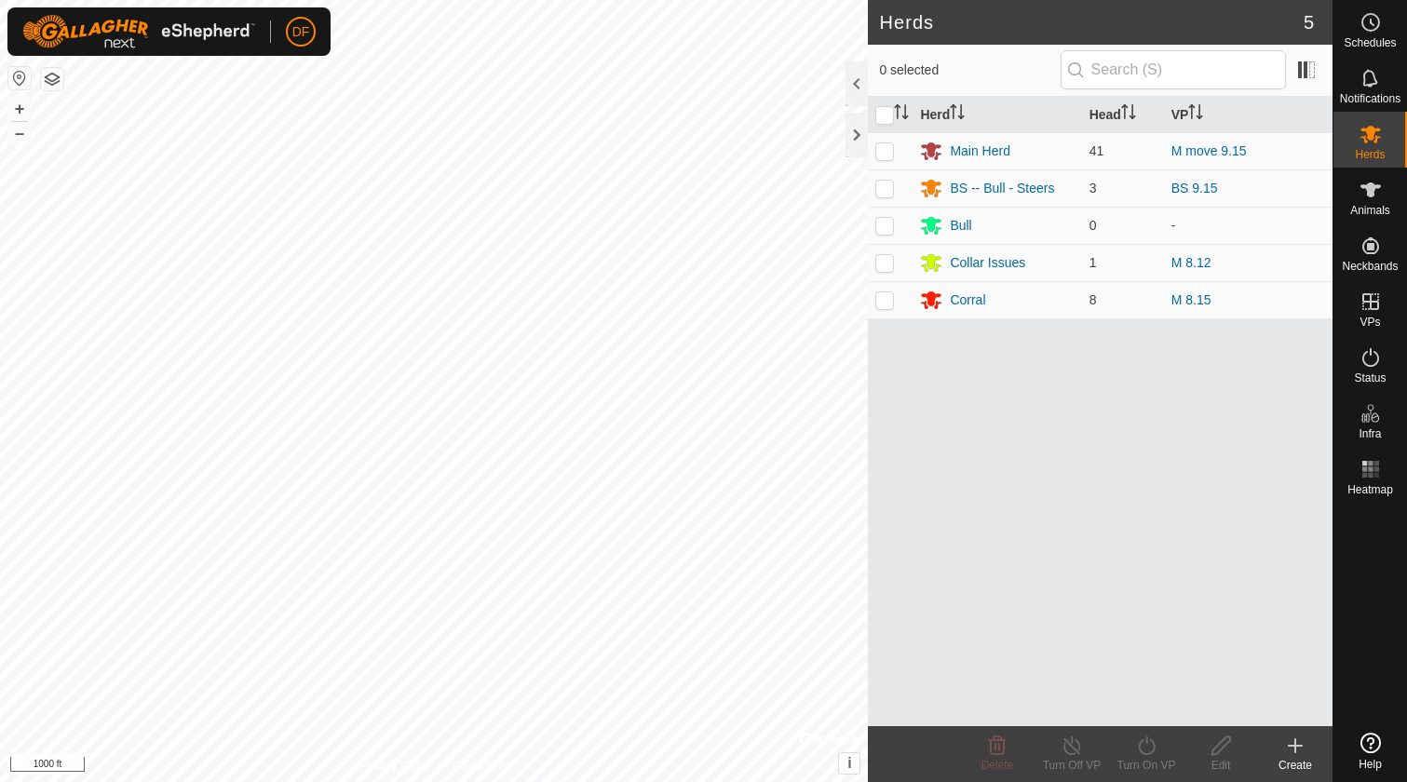 The height and width of the screenshot is (782, 1407). Describe the element at coordinates (1093, 225) in the screenshot. I see `span: 0` at that location.